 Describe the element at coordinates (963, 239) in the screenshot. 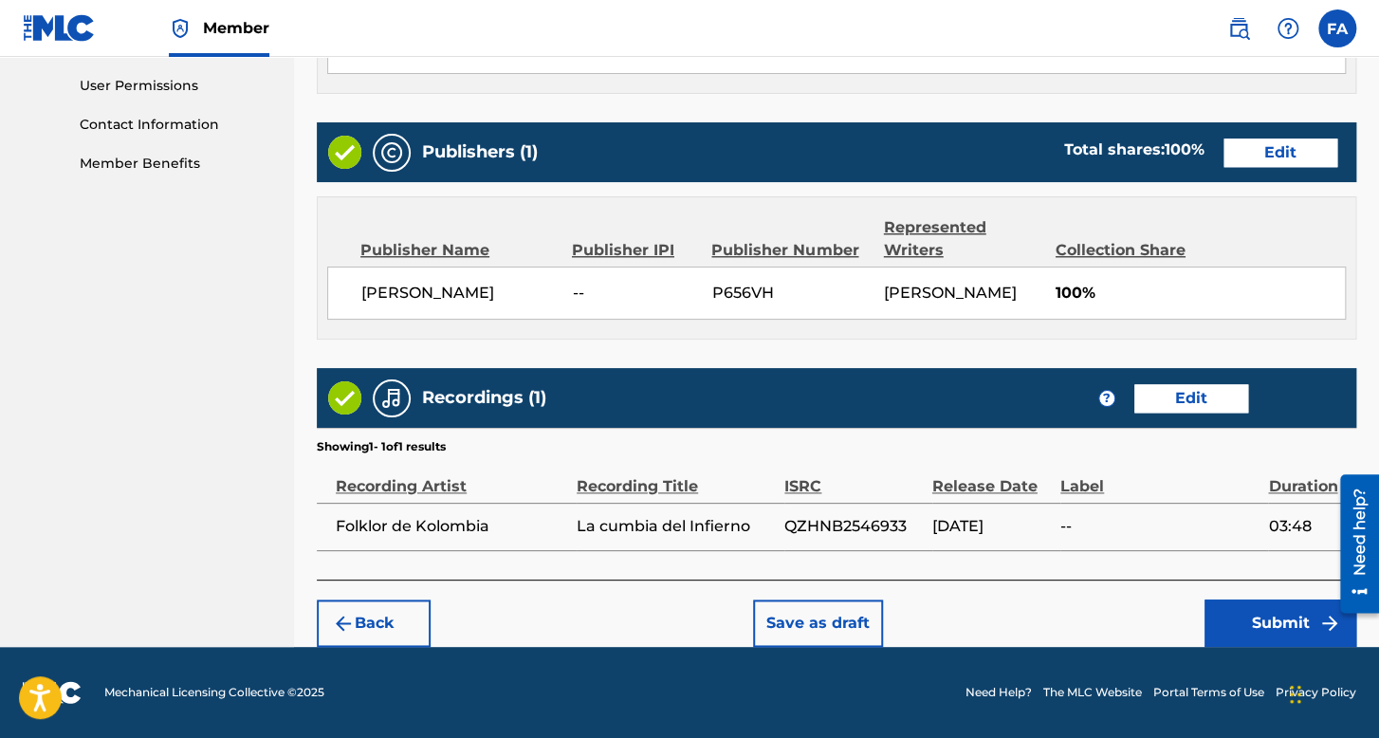

I see `div: Represented Writers` at that location.